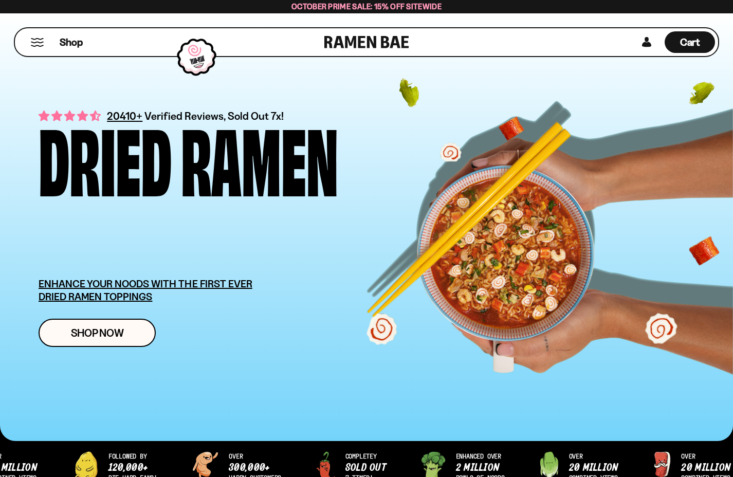 The height and width of the screenshot is (477, 733). What do you see at coordinates (97, 332) in the screenshot?
I see `span: Shop Now` at bounding box center [97, 332].